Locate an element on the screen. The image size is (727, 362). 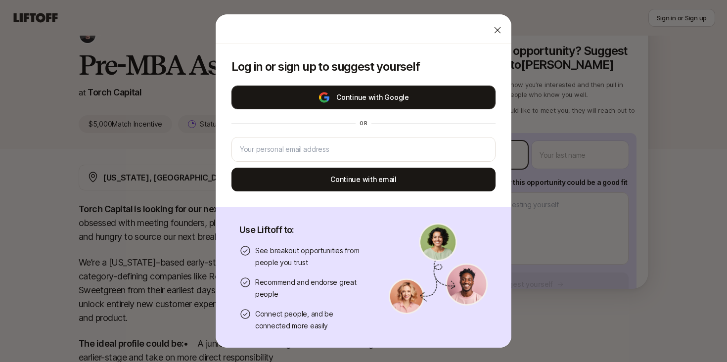
div: or is located at coordinates (364, 123).